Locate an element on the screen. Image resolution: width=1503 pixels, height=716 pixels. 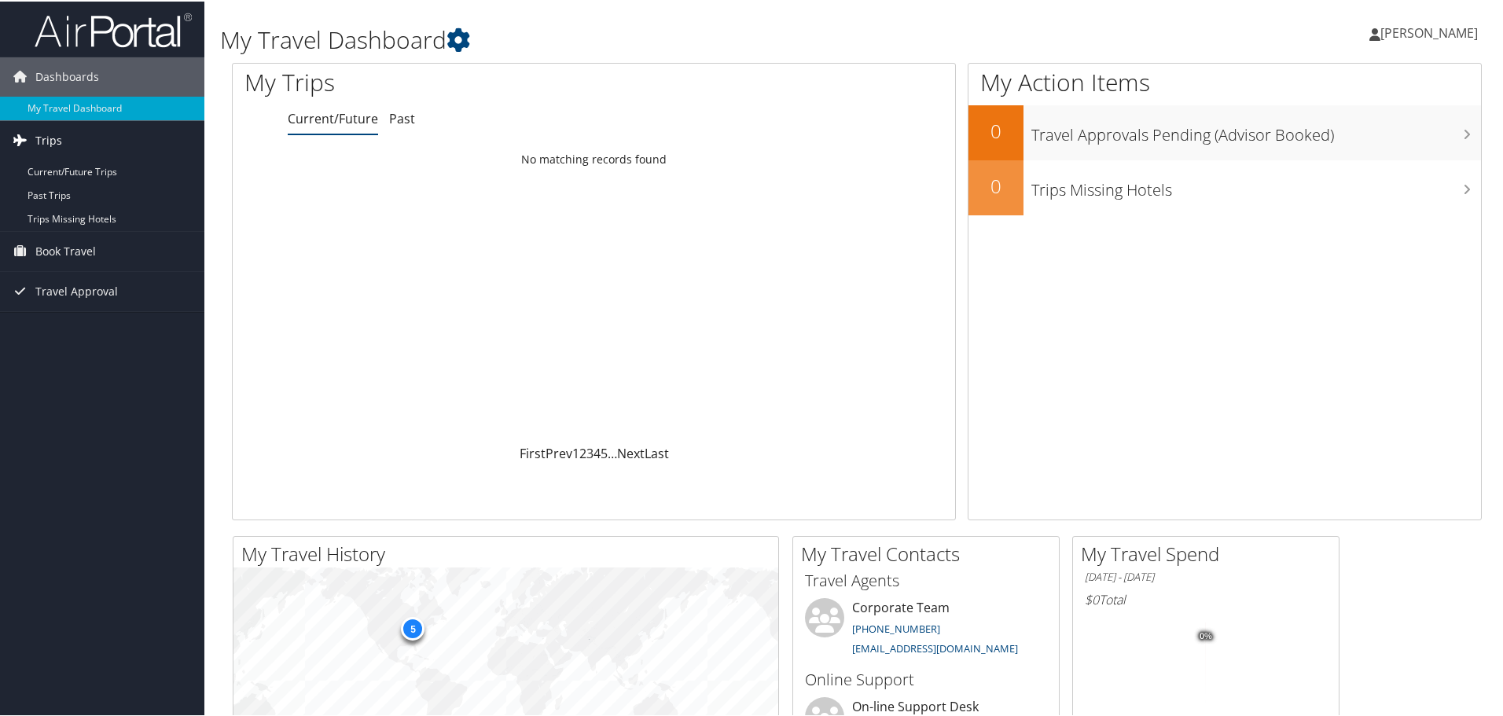
a: Last is located at coordinates (656, 452).